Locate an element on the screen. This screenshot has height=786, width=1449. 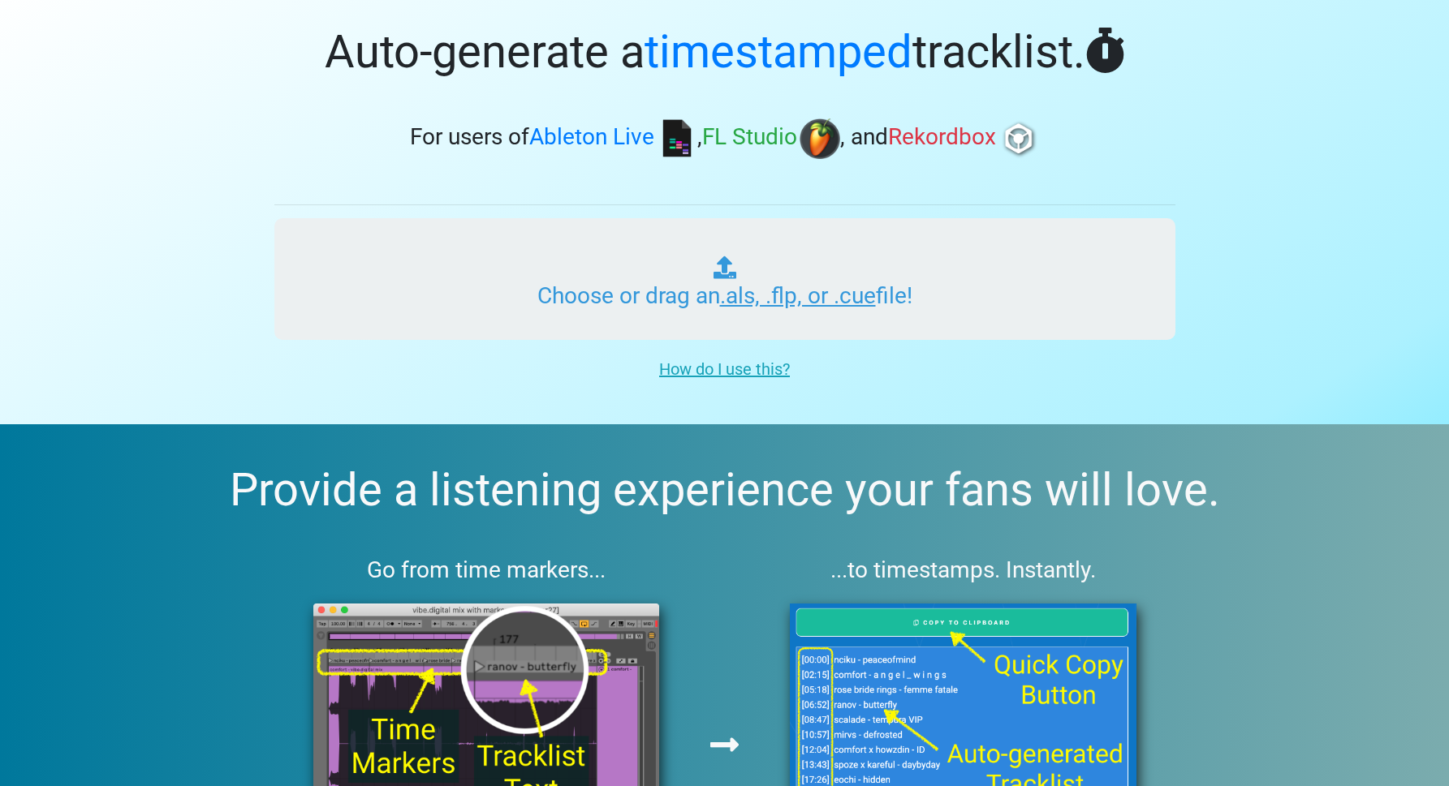
span: timestamped is located at coordinates (778, 52).